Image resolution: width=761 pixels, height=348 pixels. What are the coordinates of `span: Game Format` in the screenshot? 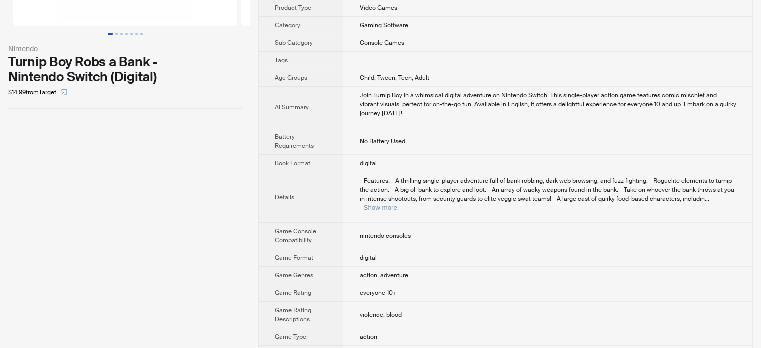 It's located at (294, 258).